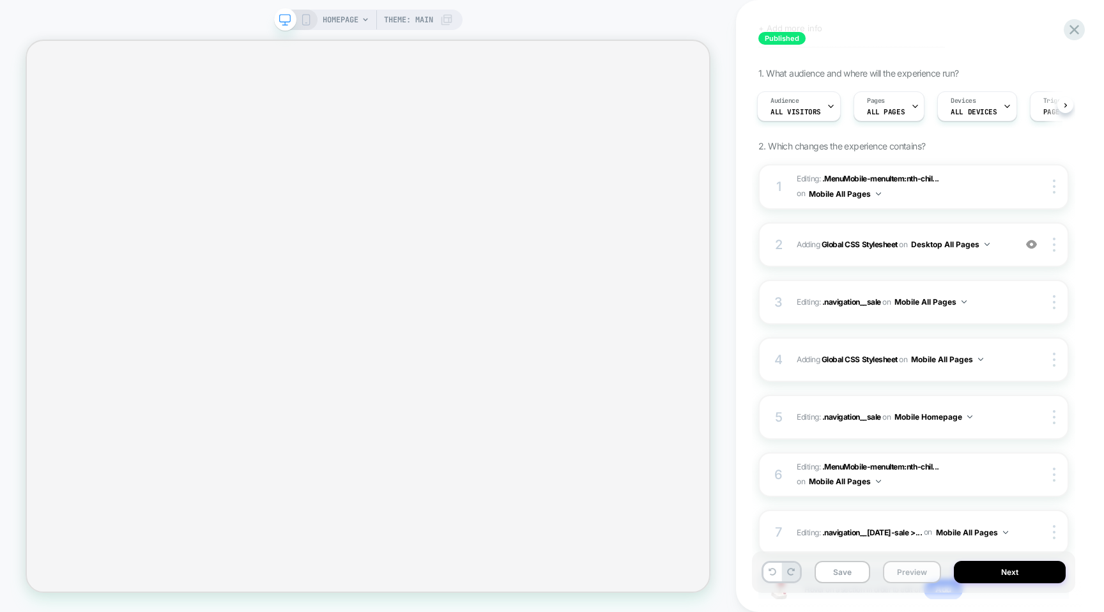  What do you see at coordinates (933, 416) in the screenshot?
I see `button: Mobile Homepage` at bounding box center [933, 416].